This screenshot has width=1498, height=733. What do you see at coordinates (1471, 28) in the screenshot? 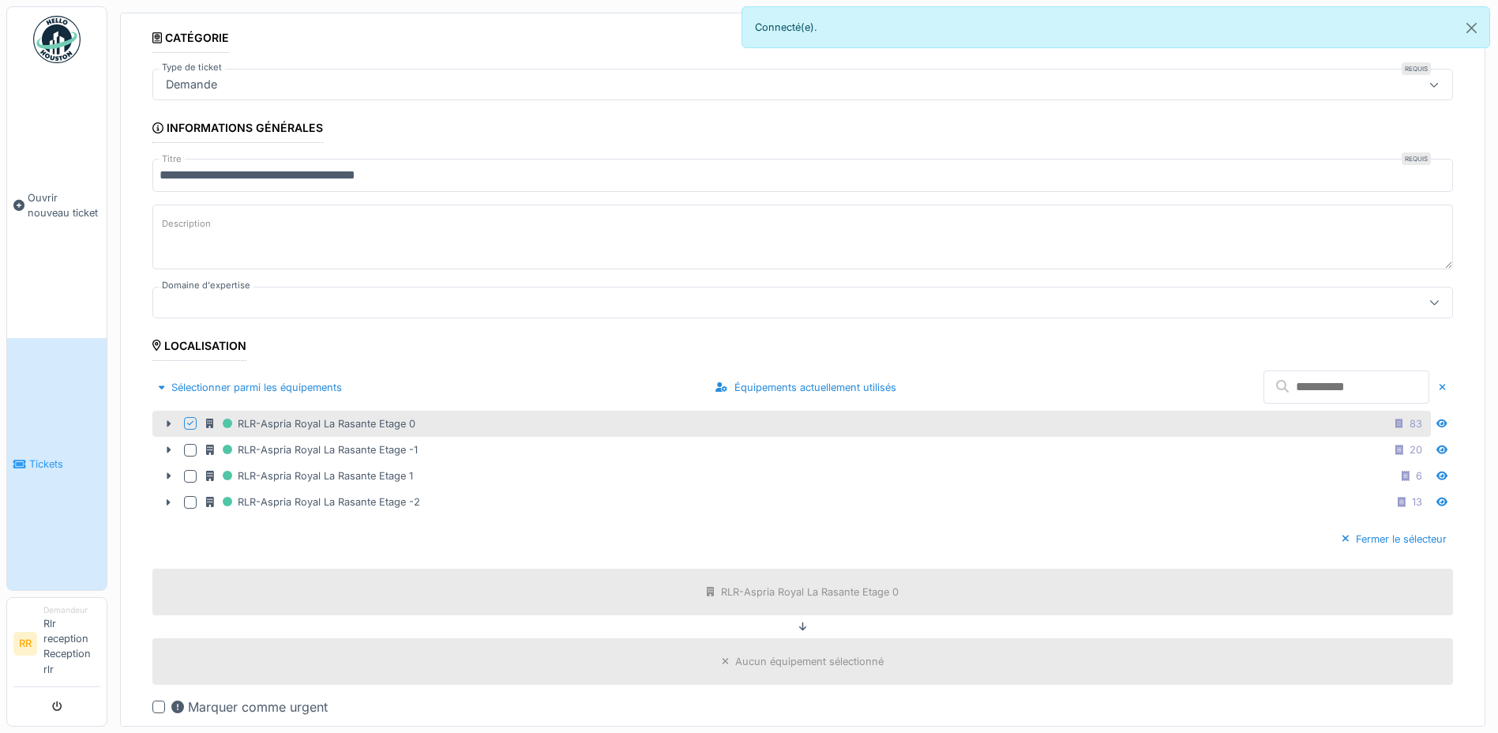
I see `button: Close` at bounding box center [1471, 28].